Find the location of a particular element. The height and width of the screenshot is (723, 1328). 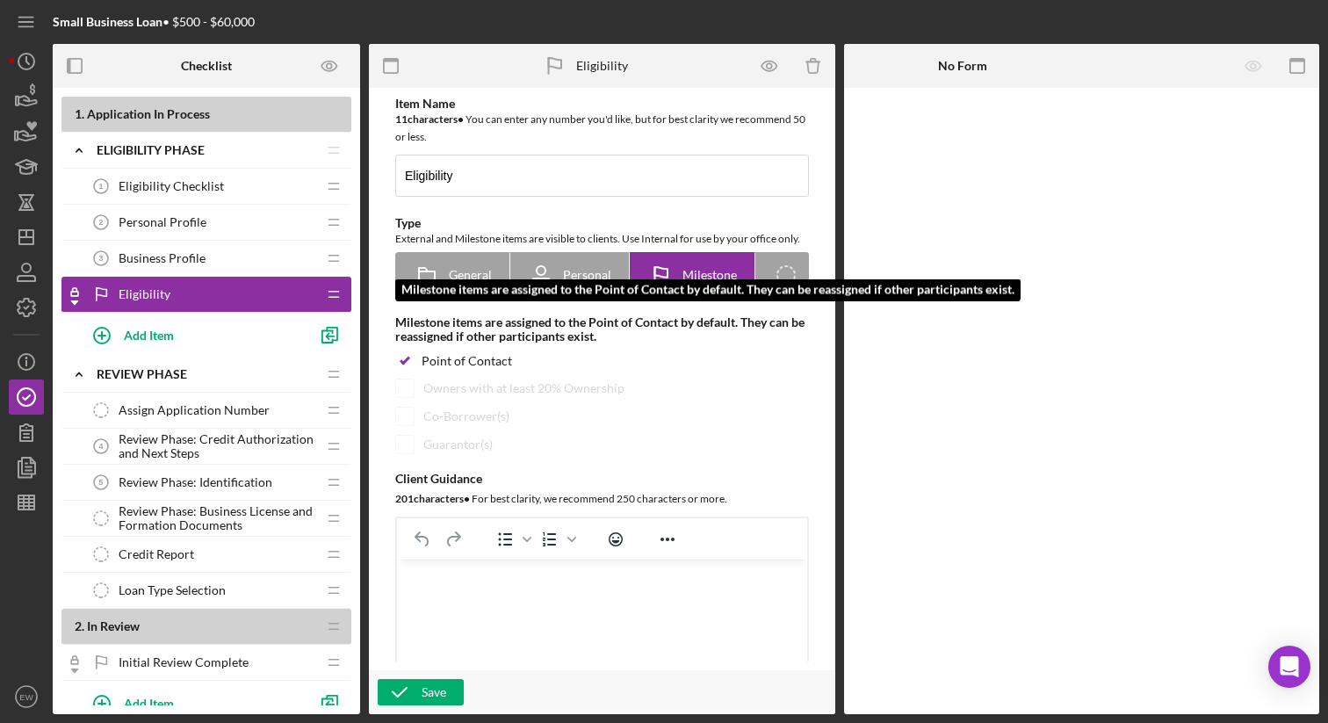

span: Credit Report is located at coordinates (156, 554).